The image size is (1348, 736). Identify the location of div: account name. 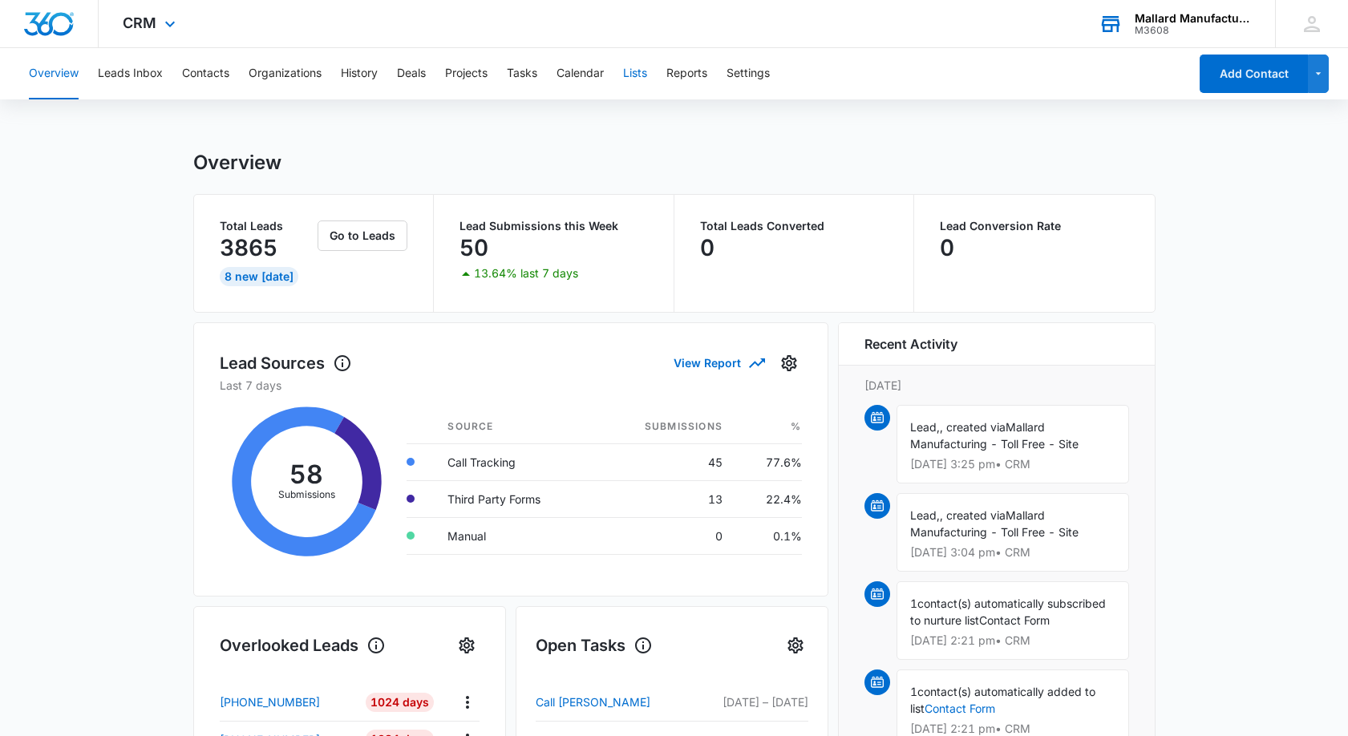
(1193, 18).